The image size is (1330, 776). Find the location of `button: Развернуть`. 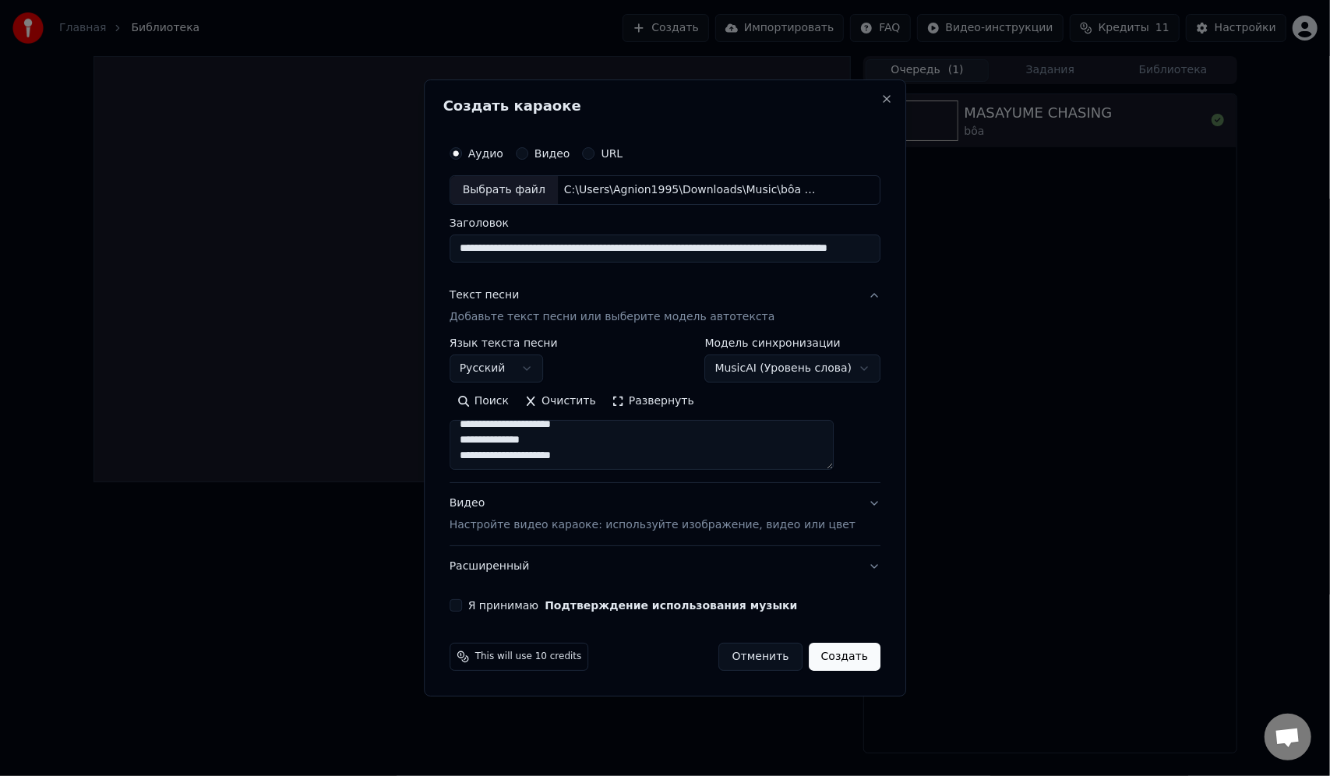

button: Развернуть is located at coordinates (653, 401).